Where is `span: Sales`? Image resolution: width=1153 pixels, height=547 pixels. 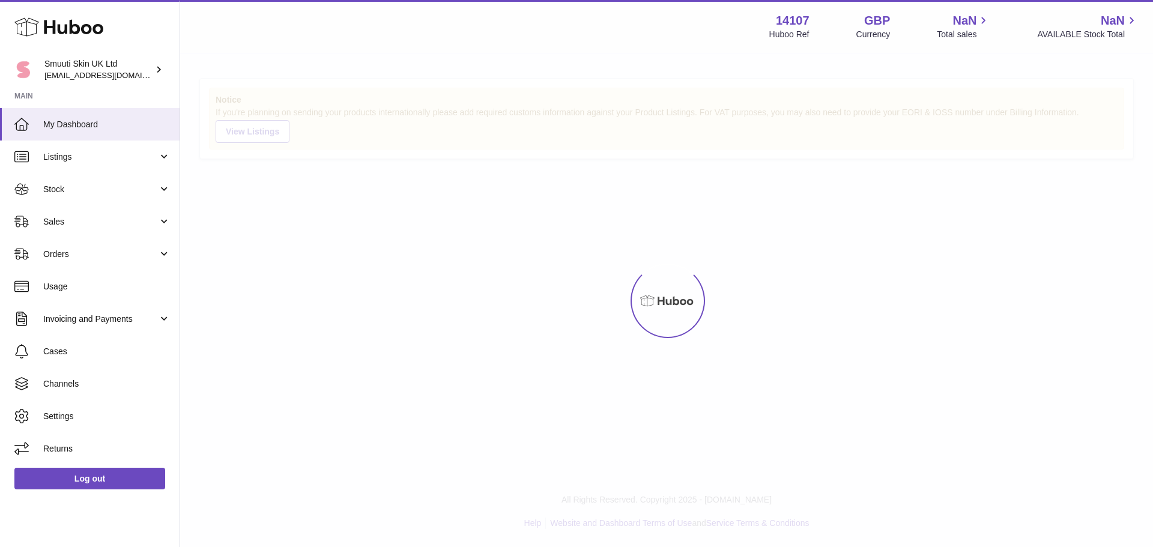
span: Sales is located at coordinates (100, 222).